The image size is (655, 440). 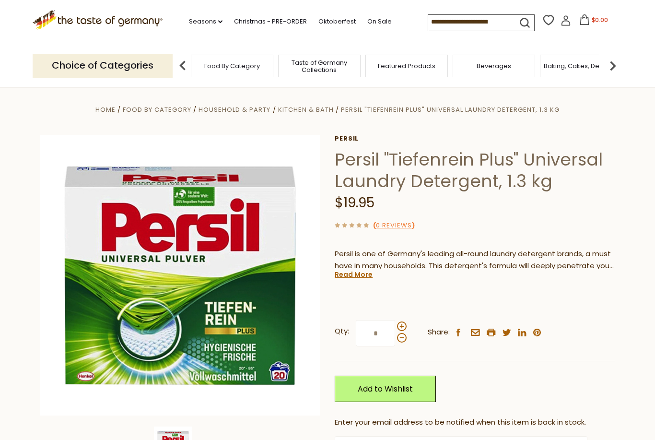 What do you see at coordinates (180, 275) in the screenshot?
I see `img: Persil Detergent` at bounding box center [180, 275].